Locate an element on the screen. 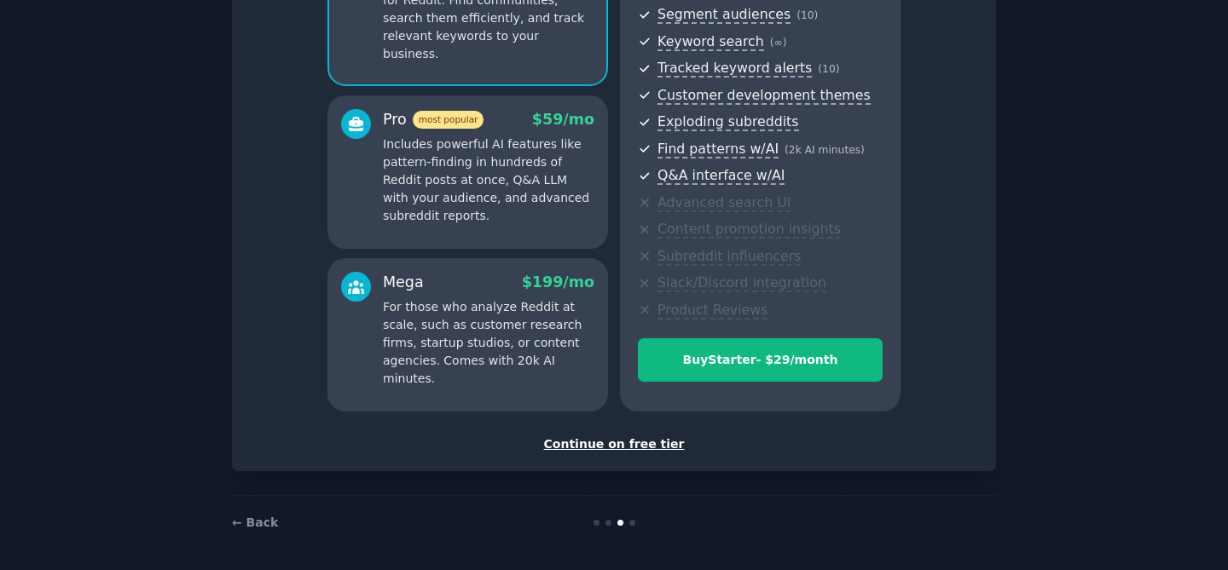 This screenshot has height=570, width=1228. span: Exploding subreddits is located at coordinates (727, 122).